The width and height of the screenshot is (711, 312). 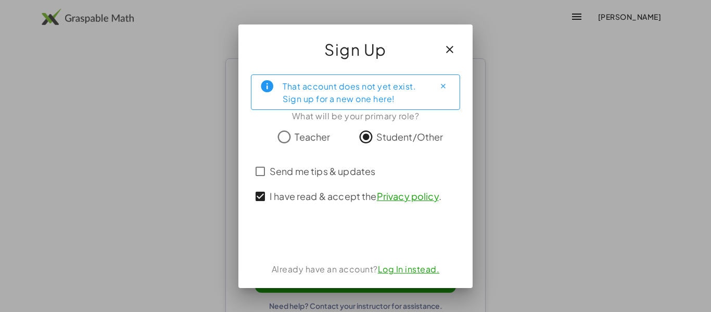 What do you see at coordinates (355, 92) in the screenshot?
I see `div: That account does not yet exist. Sign up for a new one here!` at bounding box center [355, 92].